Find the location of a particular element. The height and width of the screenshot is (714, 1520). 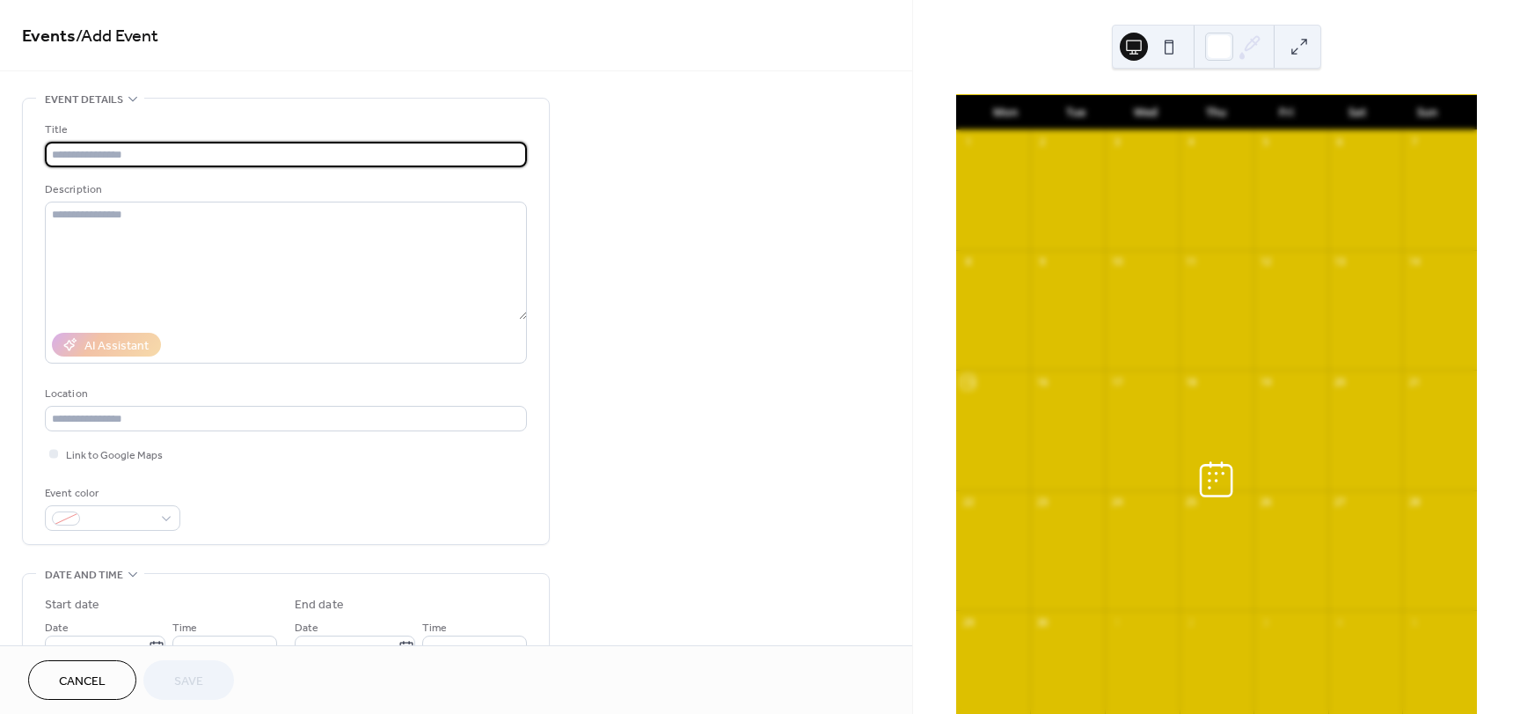

div: 17 is located at coordinates (1117, 381).